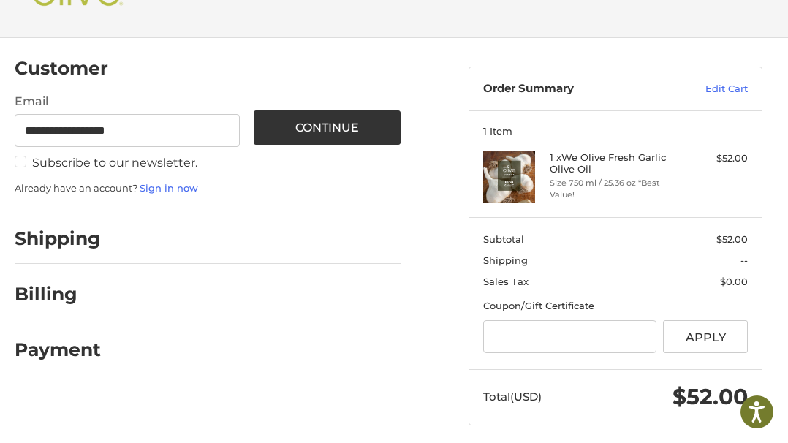 This screenshot has height=443, width=788. I want to click on span: $0.00, so click(734, 281).